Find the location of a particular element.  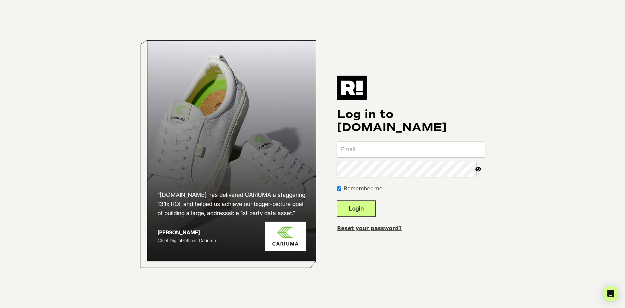

img: Cariuma is located at coordinates (285, 236).